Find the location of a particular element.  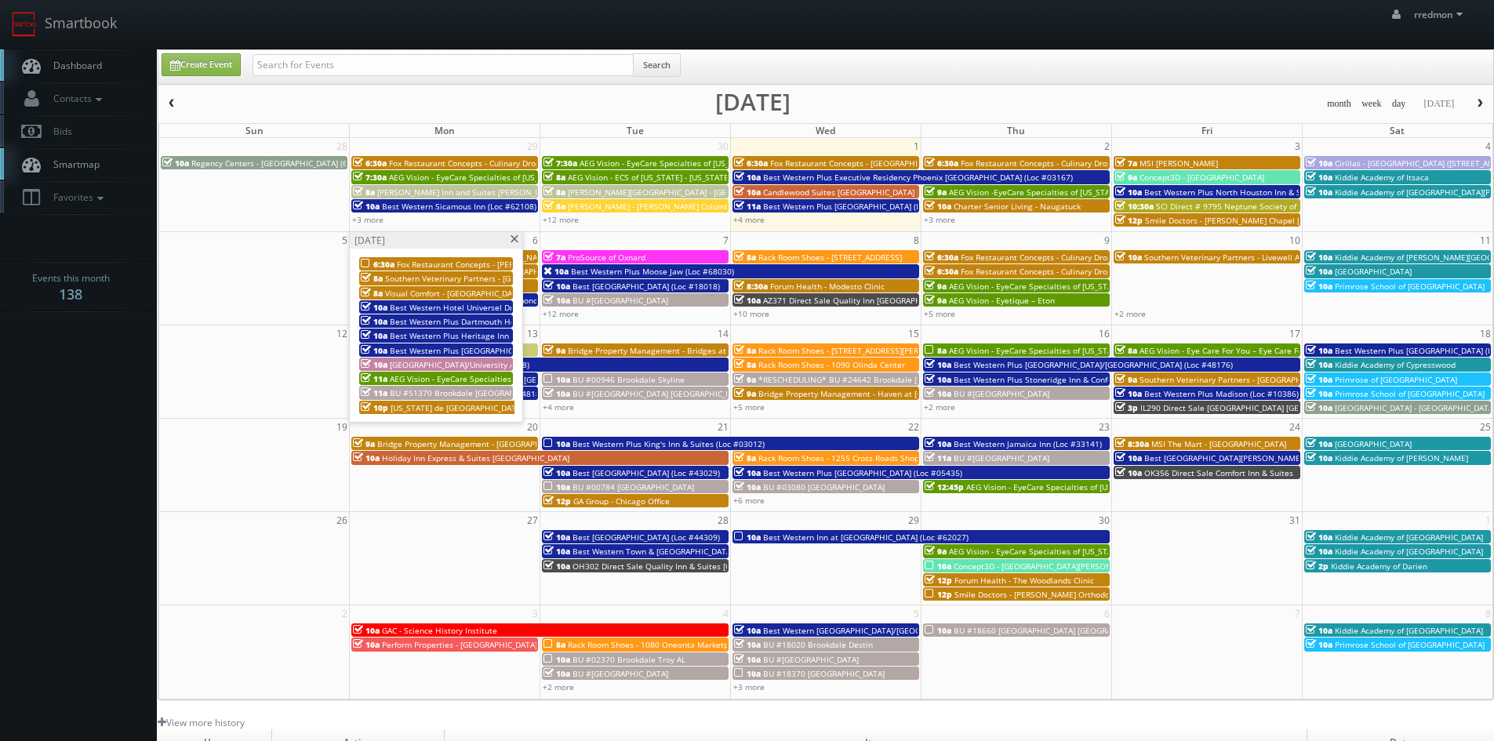

span: 6:30a is located at coordinates (941, 163).